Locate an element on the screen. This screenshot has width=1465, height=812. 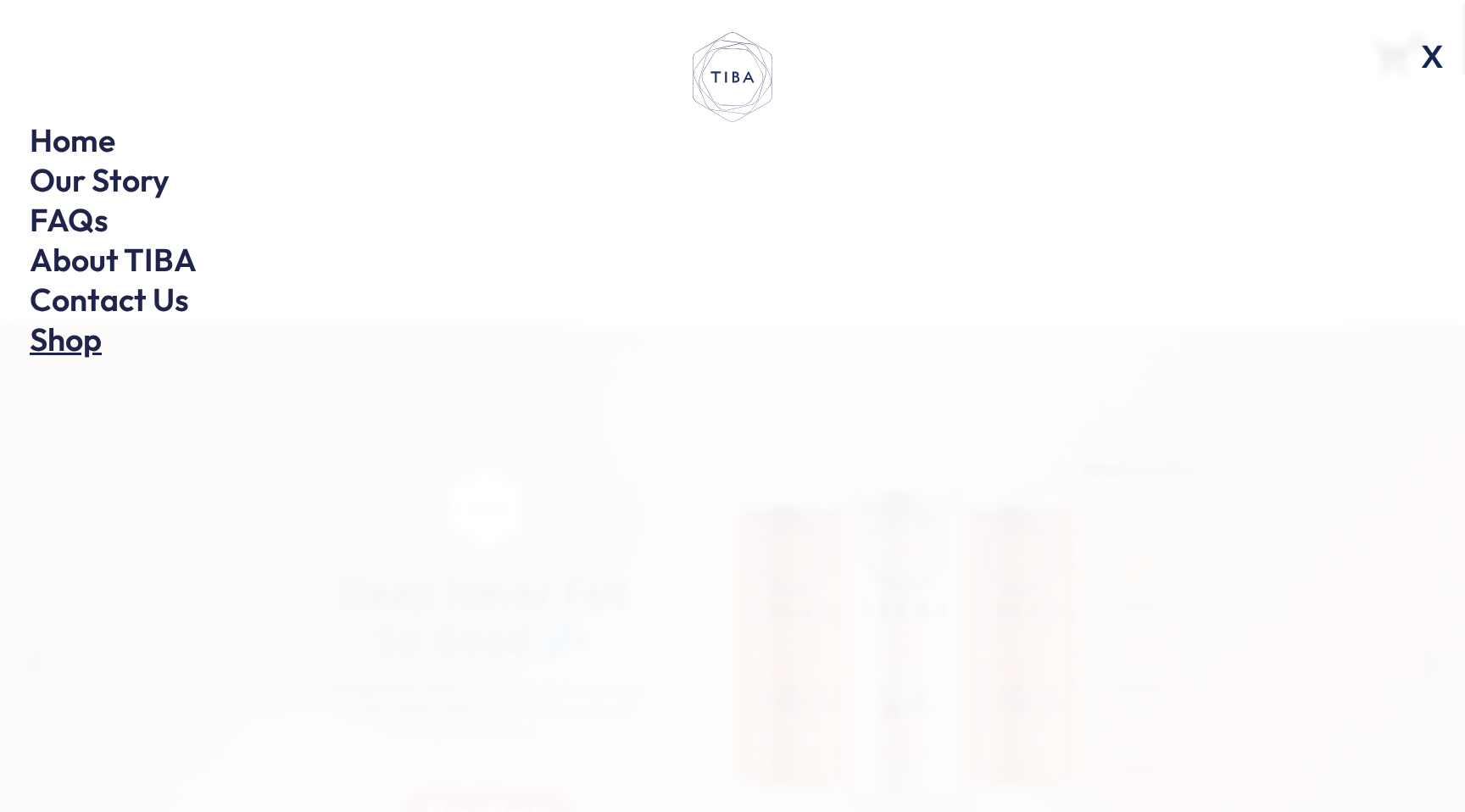
a: Shop is located at coordinates (65, 339).